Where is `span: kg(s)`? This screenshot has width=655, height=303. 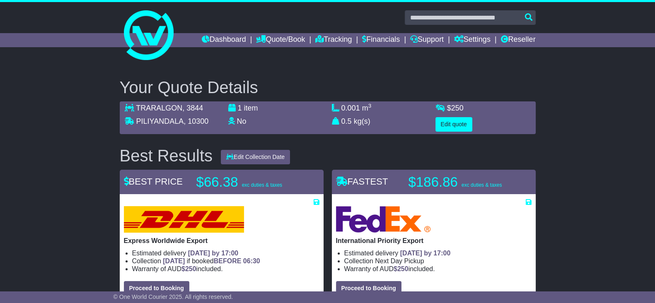 span: kg(s) is located at coordinates (362, 121).